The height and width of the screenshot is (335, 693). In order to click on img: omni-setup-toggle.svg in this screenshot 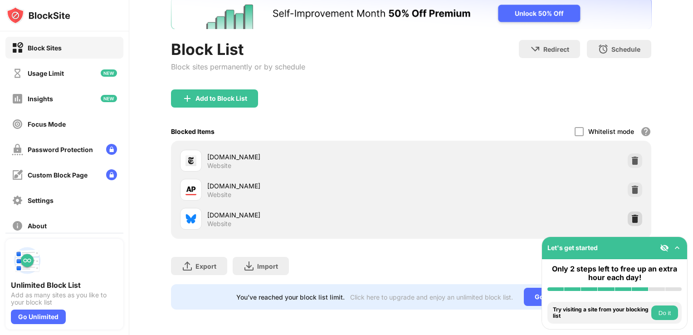, I will do `click(677, 247)`.